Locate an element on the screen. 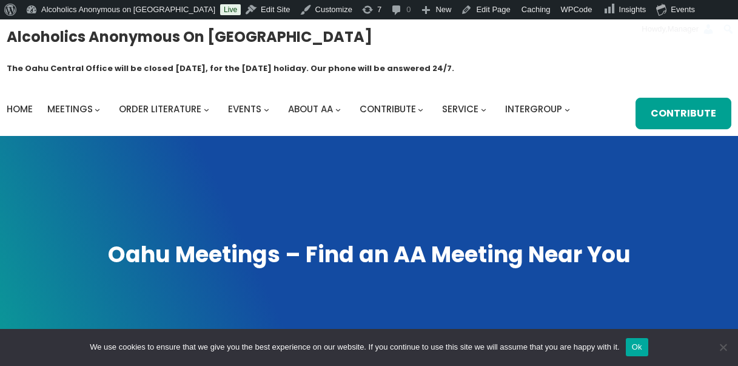 Image resolution: width=738 pixels, height=366 pixels. a: Howdy, is located at coordinates (678, 29).